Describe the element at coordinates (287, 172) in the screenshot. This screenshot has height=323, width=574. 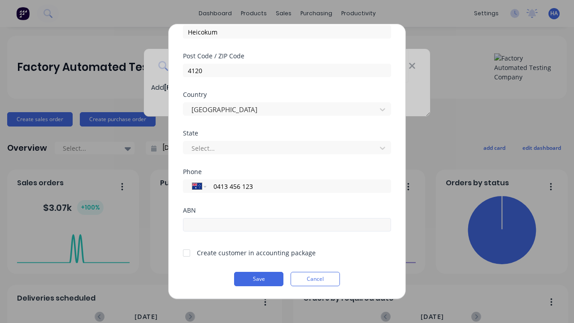
I see `div: Phone` at that location.